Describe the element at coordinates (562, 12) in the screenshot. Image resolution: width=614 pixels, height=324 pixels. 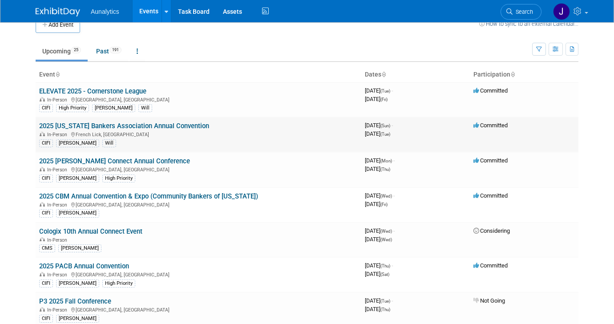
I see `img: Julie Grisanti-Cieslak` at that location.